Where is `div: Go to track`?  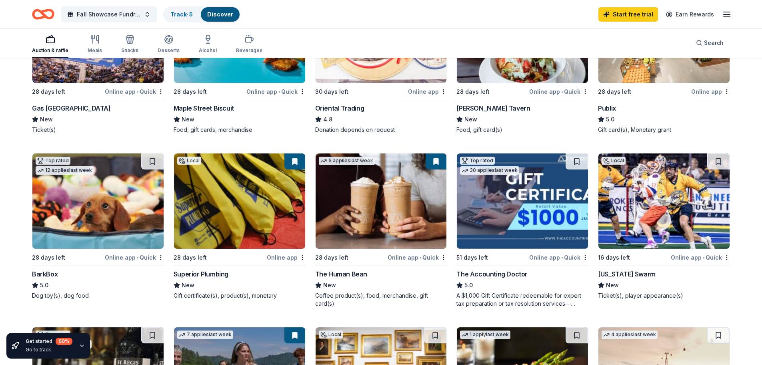 div: Go to track is located at coordinates (49, 349).